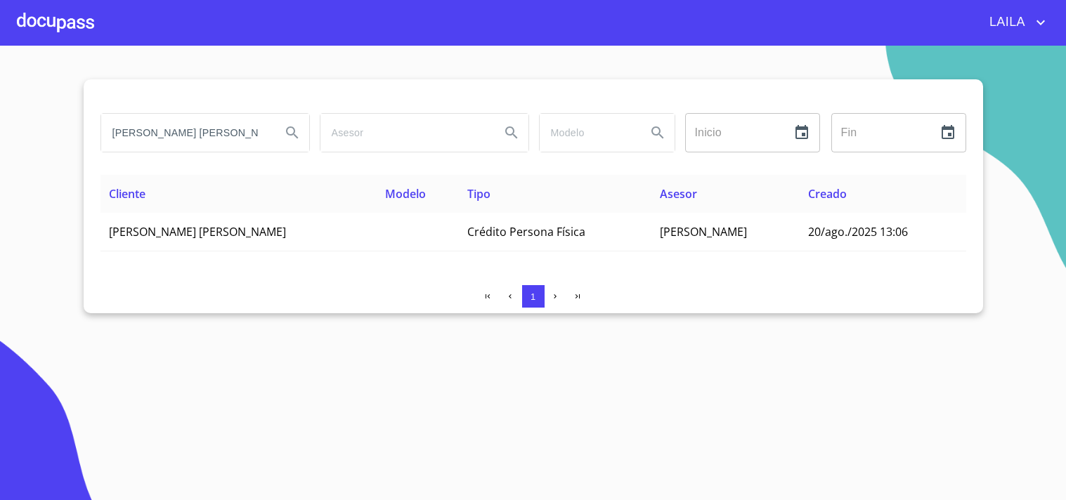 The width and height of the screenshot is (1066, 500). What do you see at coordinates (526, 232) in the screenshot?
I see `span: Crédito Persona Física` at bounding box center [526, 232].